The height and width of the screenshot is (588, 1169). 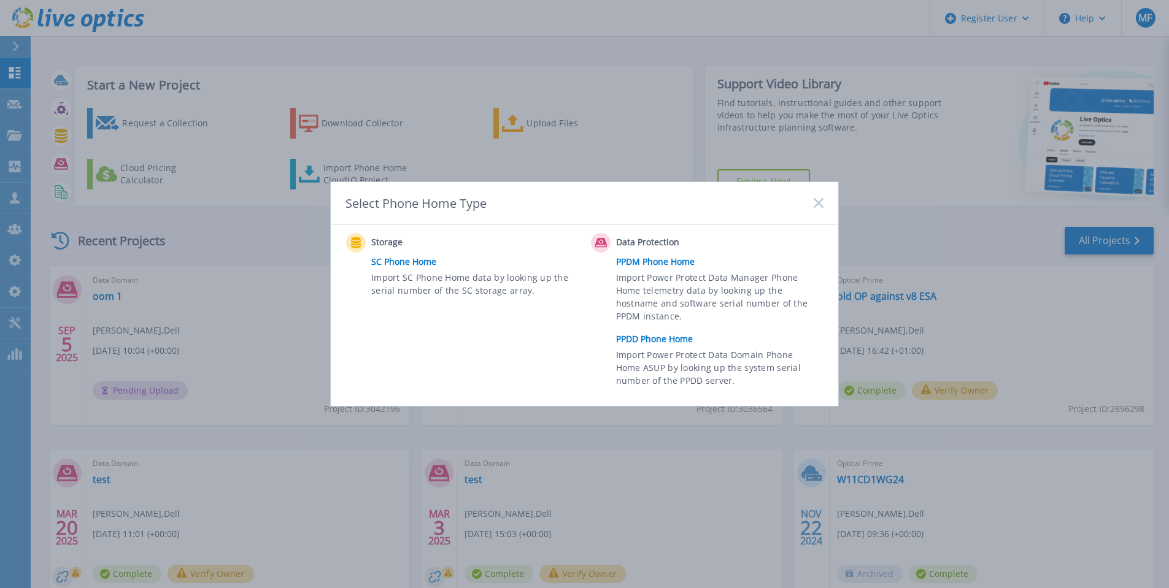 I want to click on div: Select Phone Home Type, so click(x=417, y=203).